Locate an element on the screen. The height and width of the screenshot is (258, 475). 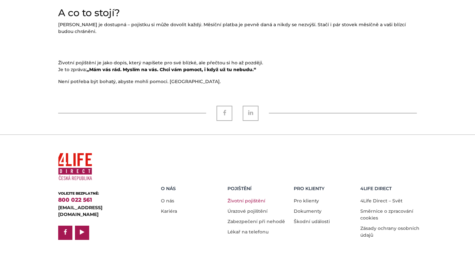
a: Lékař na telefonu is located at coordinates (248, 232).